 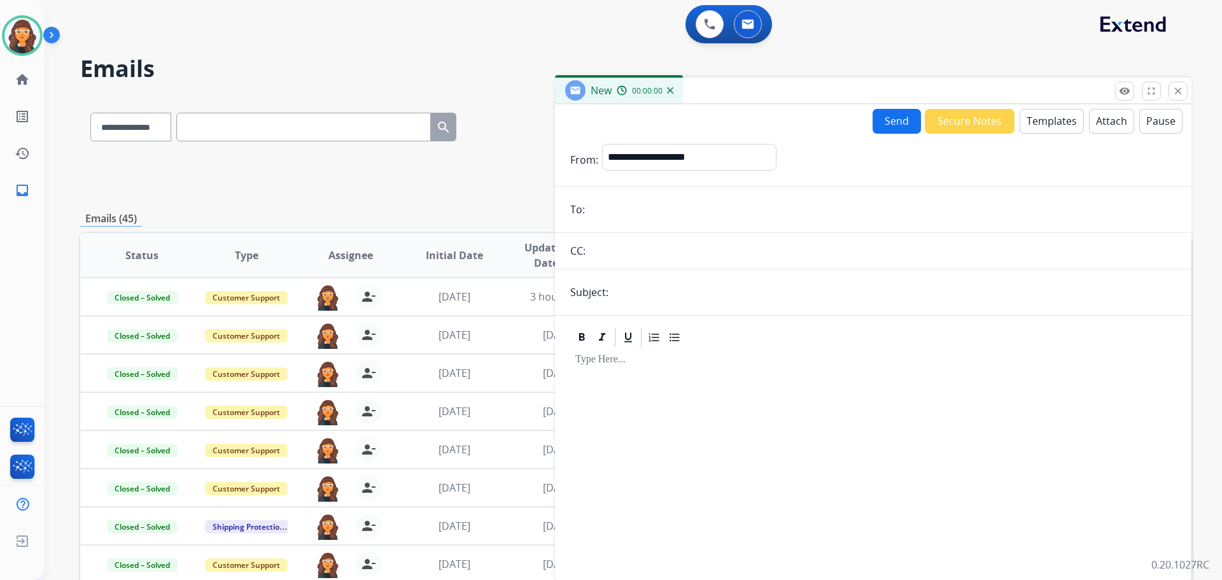 What do you see at coordinates (577, 209) in the screenshot?
I see `p: To:` at bounding box center [577, 209].